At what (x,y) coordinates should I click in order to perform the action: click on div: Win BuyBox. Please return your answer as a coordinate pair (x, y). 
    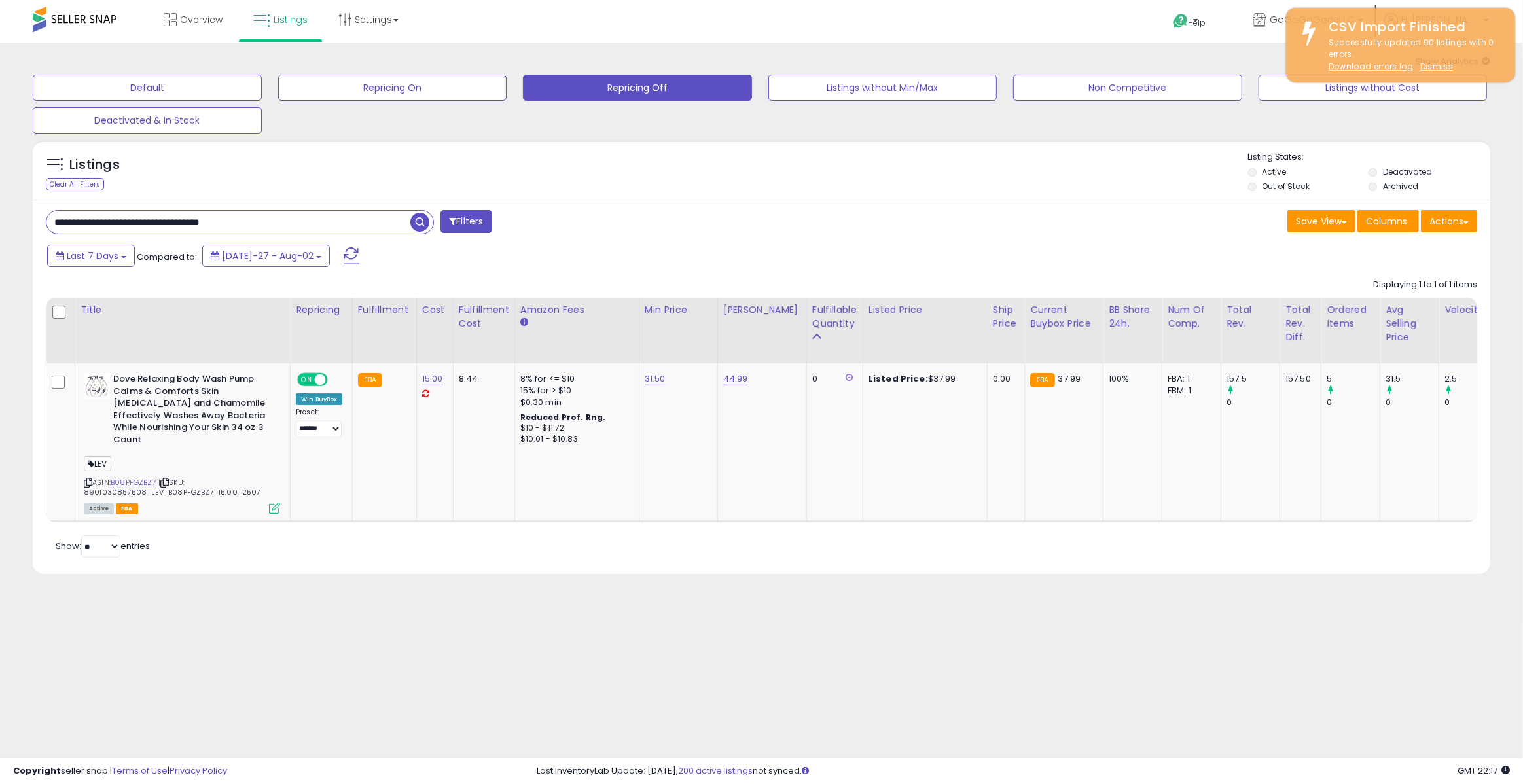
    Looking at the image, I should click on (319, 399).